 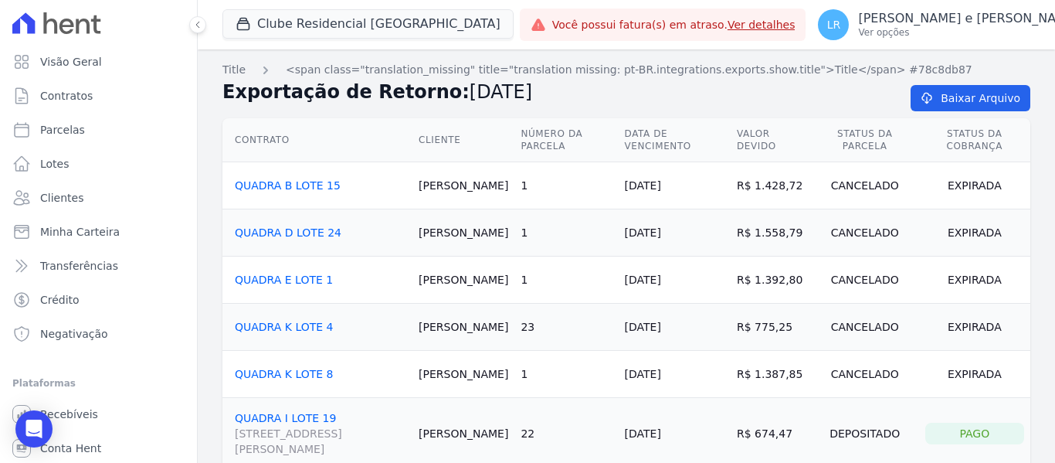 What do you see at coordinates (69, 414) in the screenshot?
I see `span: Recebíveis` at bounding box center [69, 414].